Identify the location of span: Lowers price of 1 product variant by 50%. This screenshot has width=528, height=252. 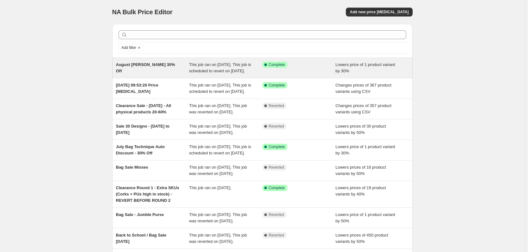
(365, 218).